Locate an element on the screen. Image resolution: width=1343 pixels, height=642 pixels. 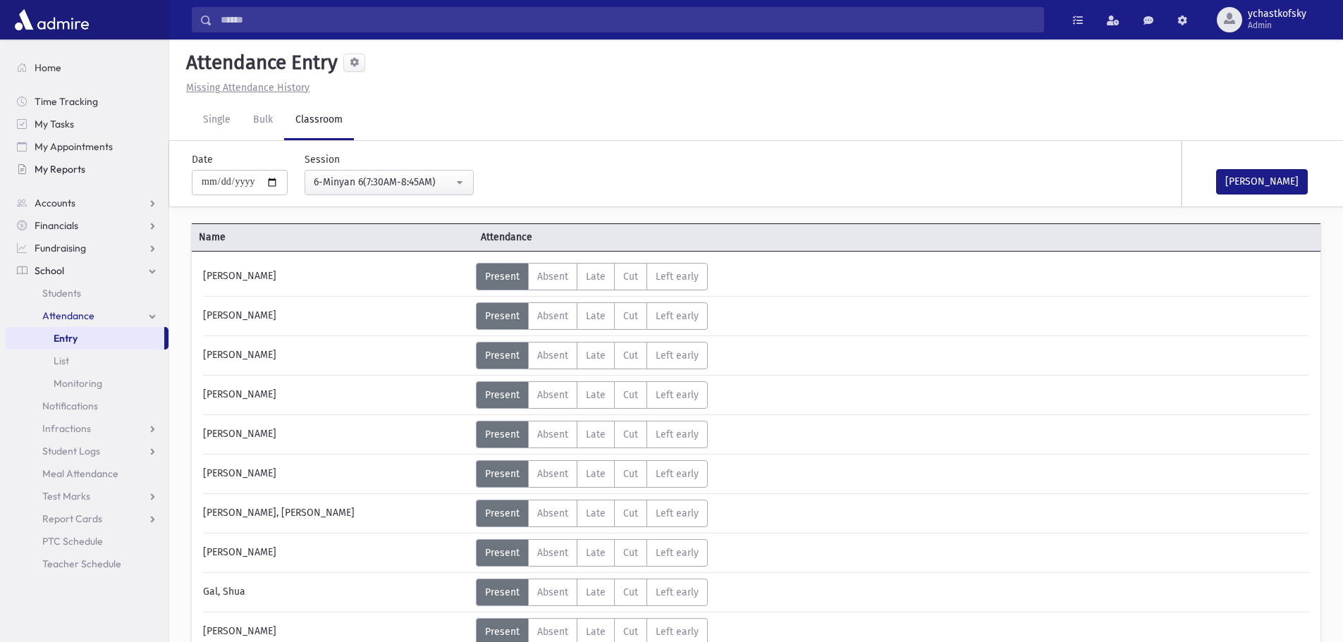
span: My Appointments is located at coordinates (73, 147).